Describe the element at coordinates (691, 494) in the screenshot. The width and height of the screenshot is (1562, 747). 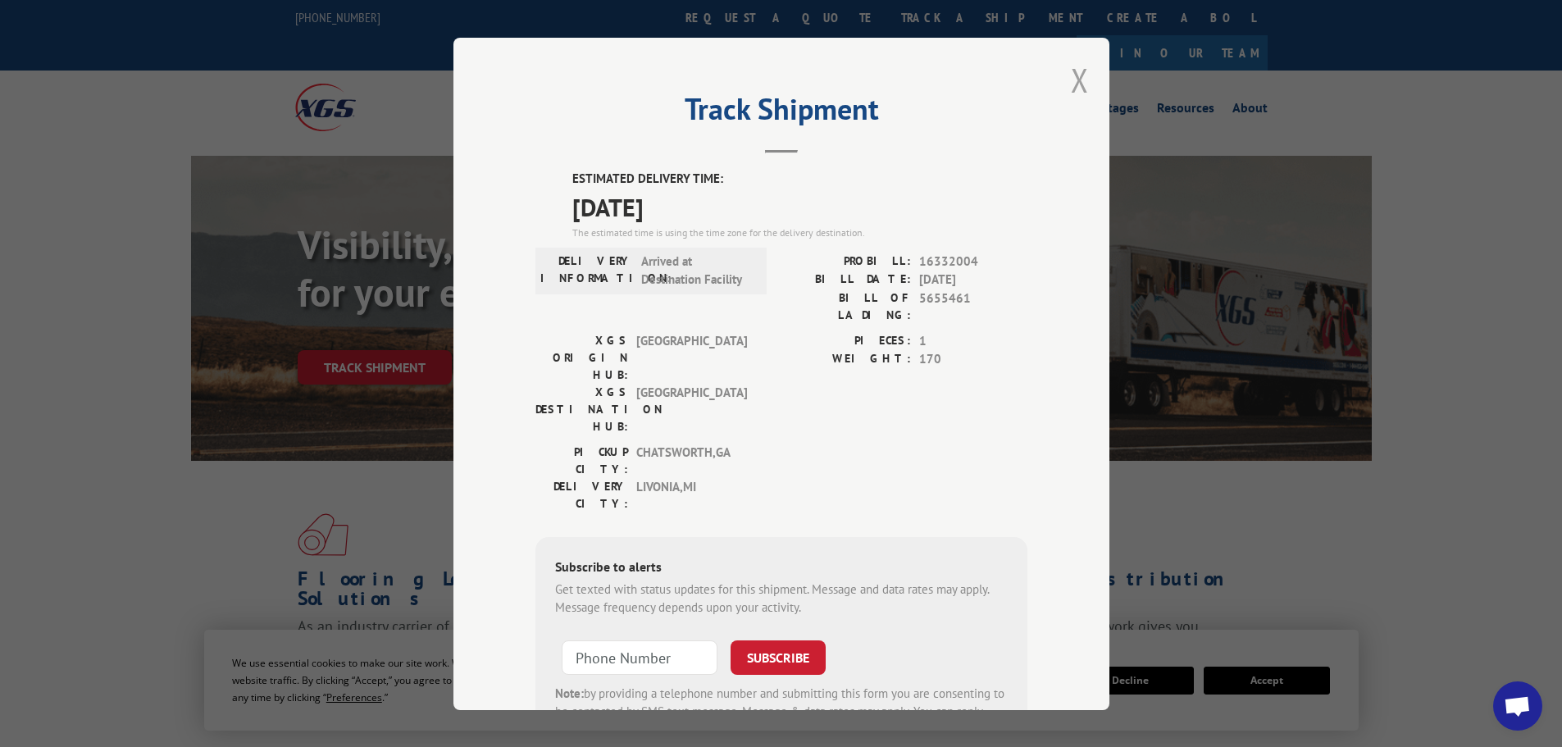
I see `span: LIVONIA , MI` at that location.